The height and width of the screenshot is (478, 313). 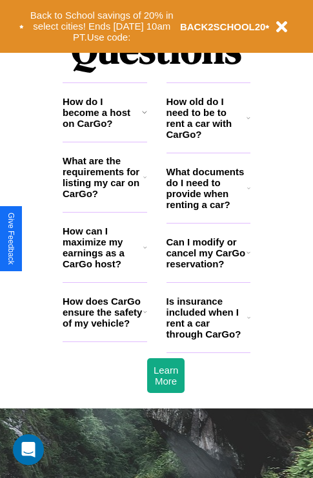 I want to click on b: BACK2SCHOOL20, so click(x=222, y=26).